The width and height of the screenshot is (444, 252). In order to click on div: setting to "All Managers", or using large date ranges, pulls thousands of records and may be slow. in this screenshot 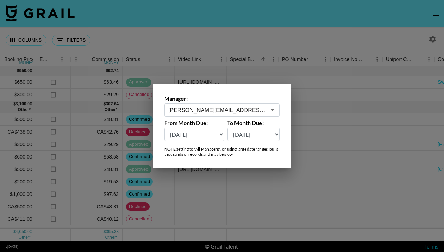, I will do `click(222, 152)`.